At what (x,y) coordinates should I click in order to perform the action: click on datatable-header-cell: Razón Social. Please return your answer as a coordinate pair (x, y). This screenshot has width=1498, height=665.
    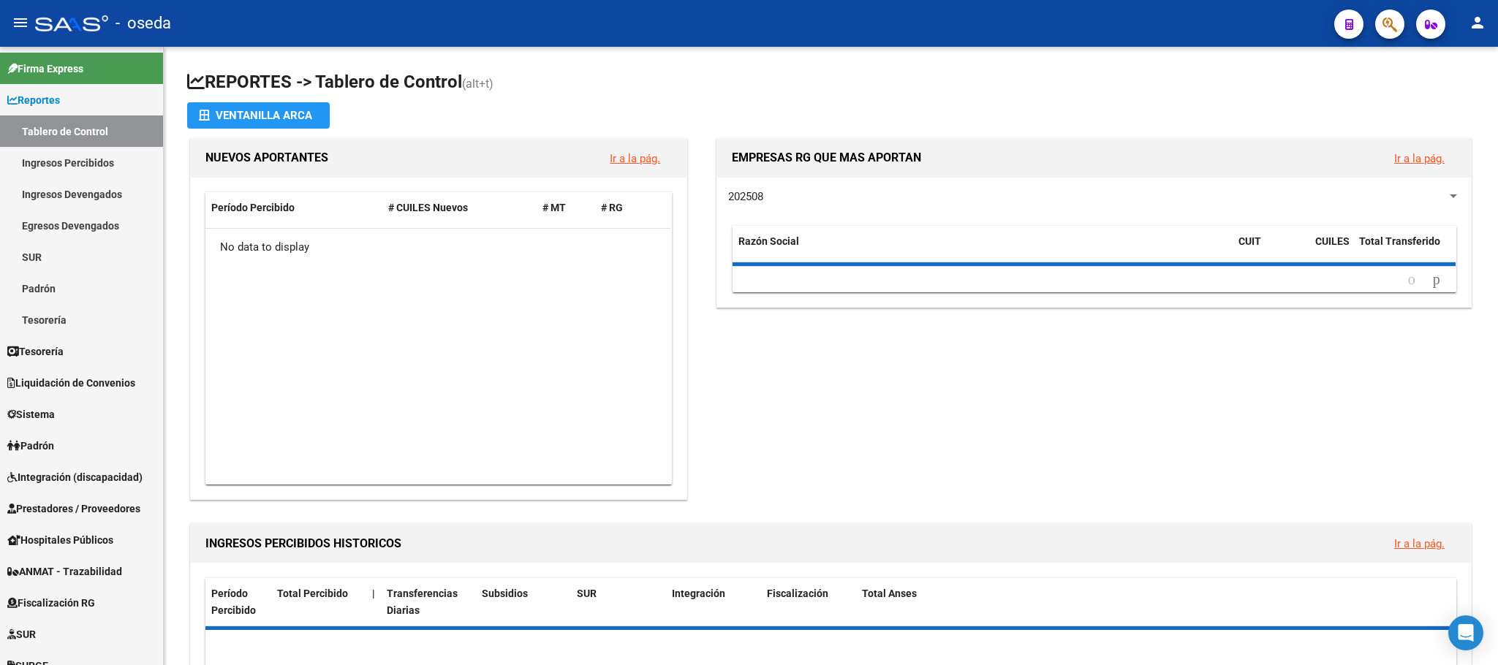
    Looking at the image, I should click on (982, 250).